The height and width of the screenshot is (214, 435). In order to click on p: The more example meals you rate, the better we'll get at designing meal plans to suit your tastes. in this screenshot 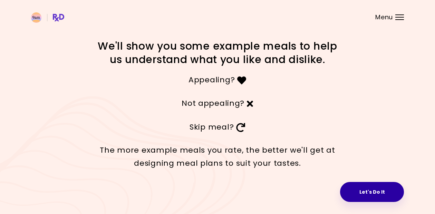, I will do `click(218, 157)`.